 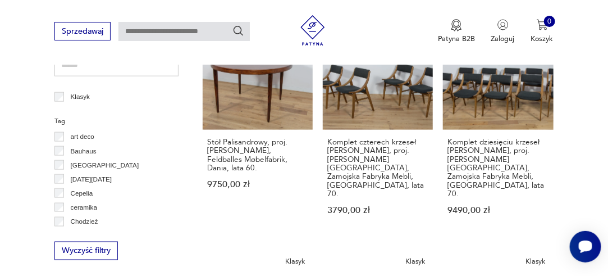 What do you see at coordinates (503, 31) in the screenshot?
I see `button: Zaloguj` at bounding box center [503, 31].